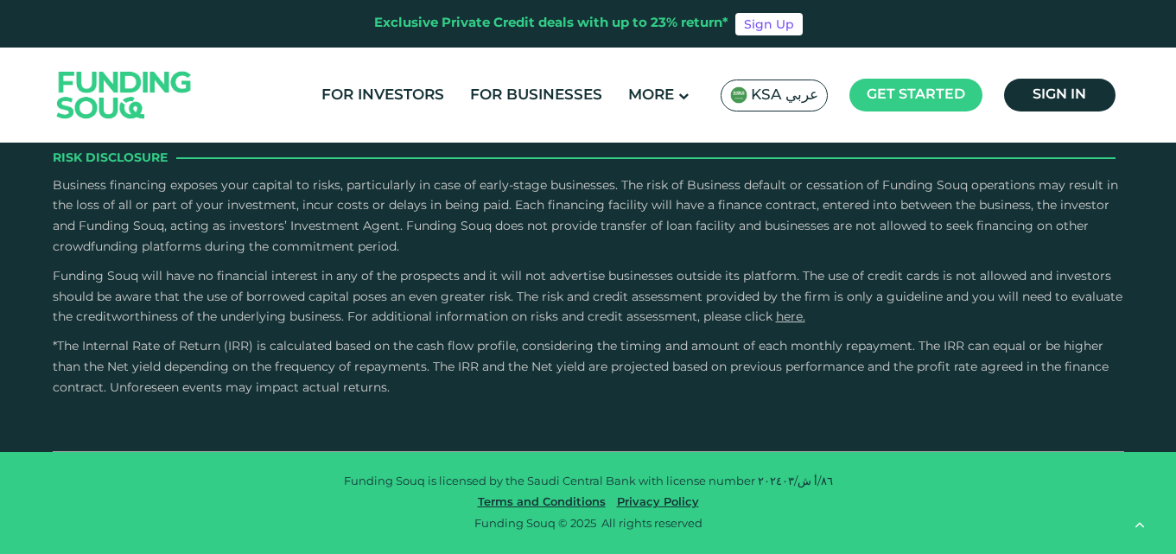 The height and width of the screenshot is (554, 1176). What do you see at coordinates (916, 94) in the screenshot?
I see `span: Get started` at bounding box center [916, 94].